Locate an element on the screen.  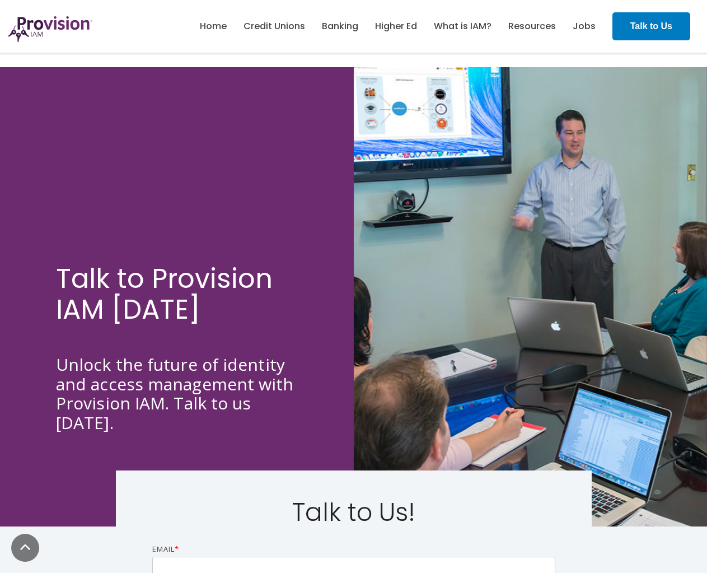
a: Home is located at coordinates (213, 26).